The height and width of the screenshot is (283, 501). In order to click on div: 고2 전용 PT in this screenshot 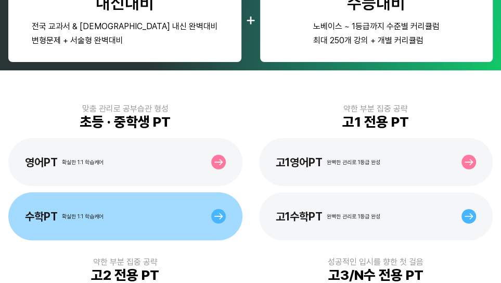, I will do `click(125, 274)`.